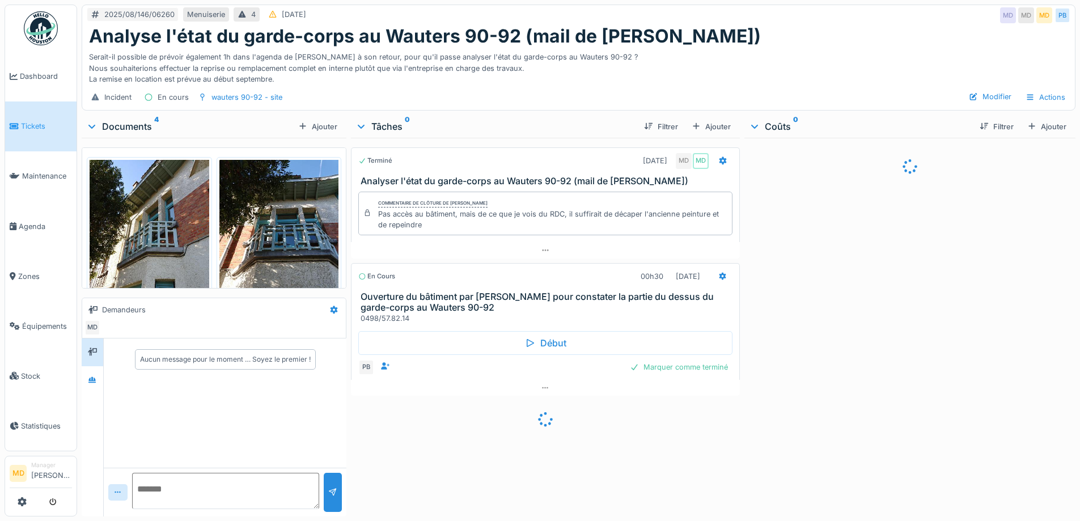 Image resolution: width=1080 pixels, height=521 pixels. I want to click on a: Agenda, so click(41, 226).